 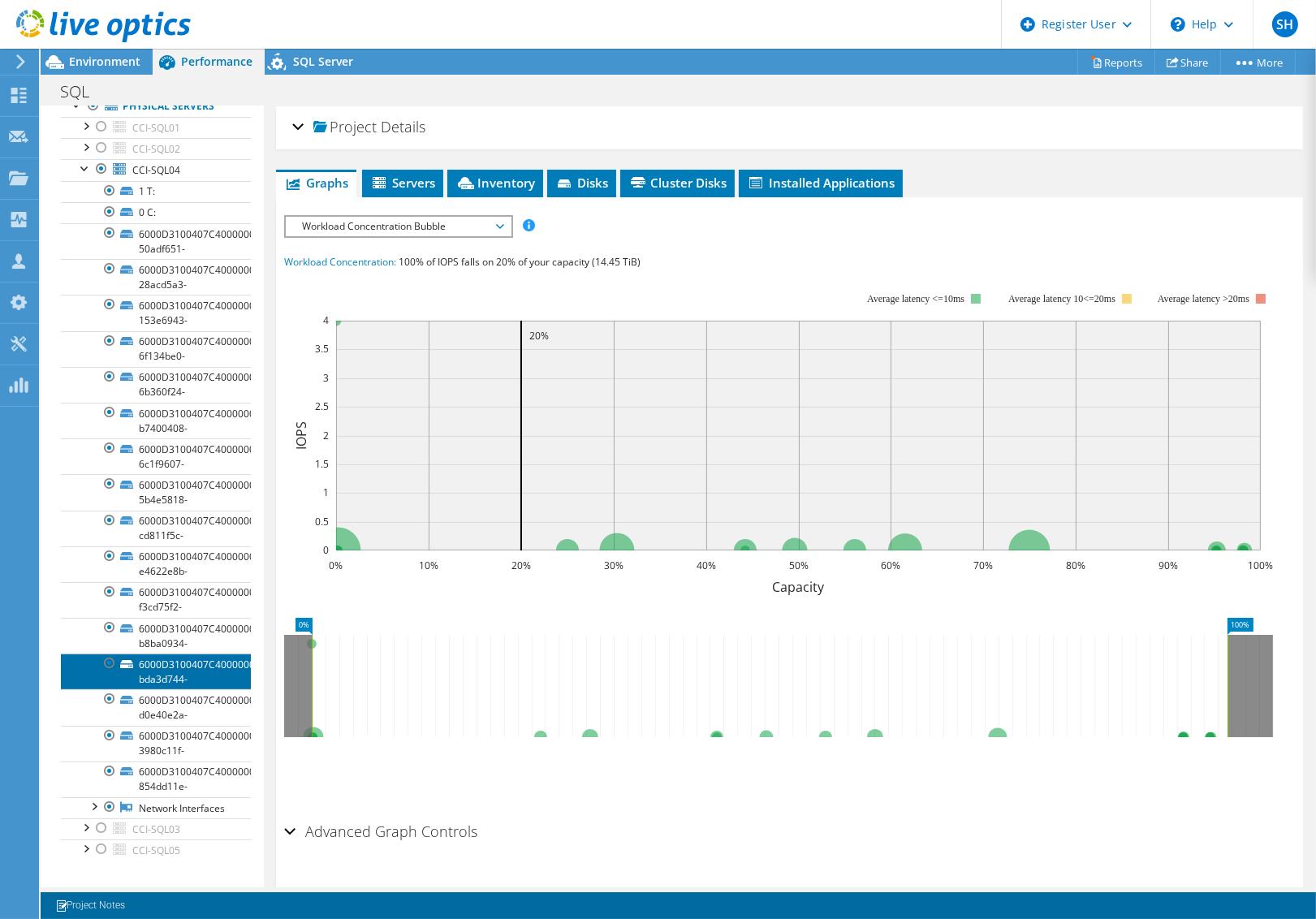 I want to click on a: Project Notes, so click(x=91, y=905).